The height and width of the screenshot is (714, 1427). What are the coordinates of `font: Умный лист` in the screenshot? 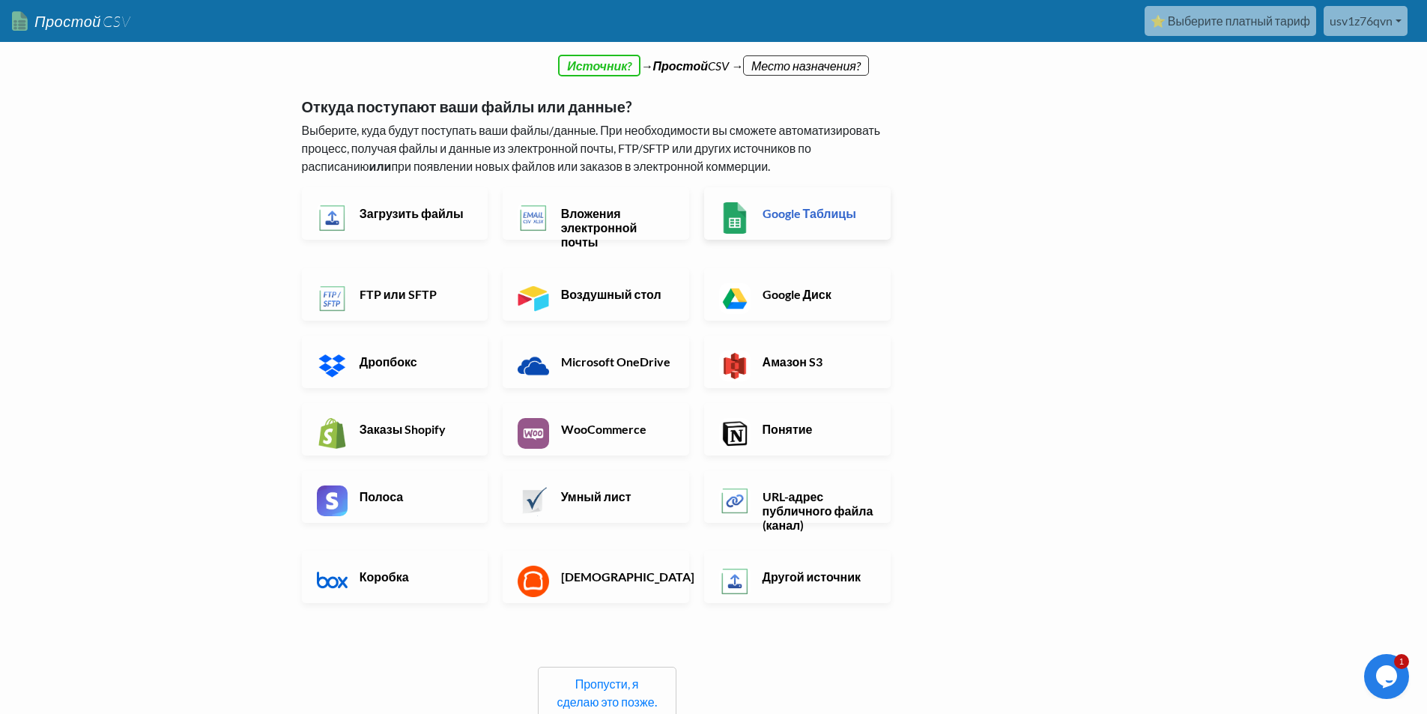 It's located at (596, 496).